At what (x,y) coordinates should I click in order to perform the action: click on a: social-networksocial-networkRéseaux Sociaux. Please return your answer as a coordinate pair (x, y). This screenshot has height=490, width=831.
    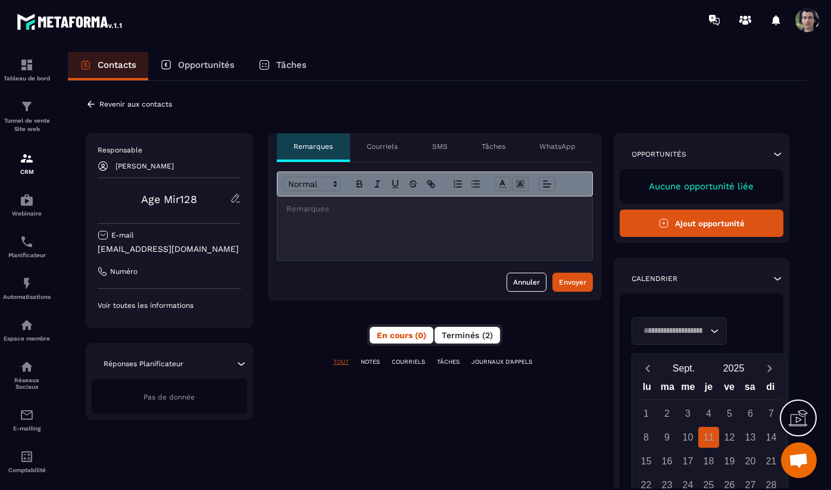
    Looking at the image, I should click on (27, 374).